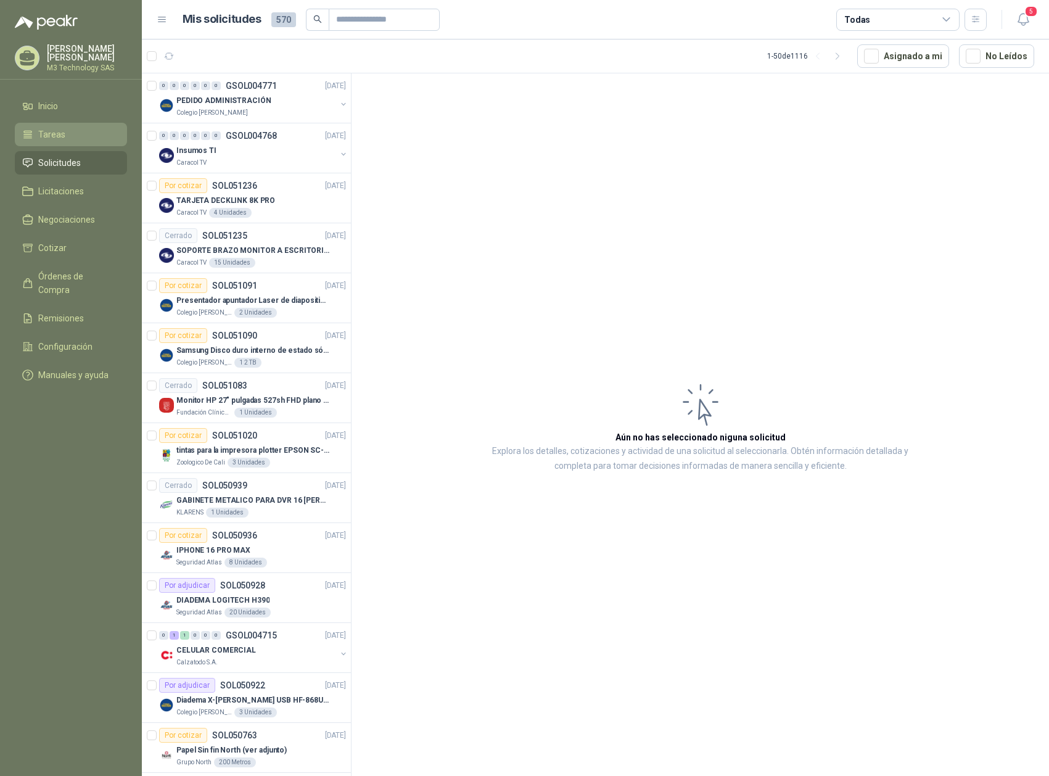  Describe the element at coordinates (73, 375) in the screenshot. I see `span: Manuales y ayuda` at that location.